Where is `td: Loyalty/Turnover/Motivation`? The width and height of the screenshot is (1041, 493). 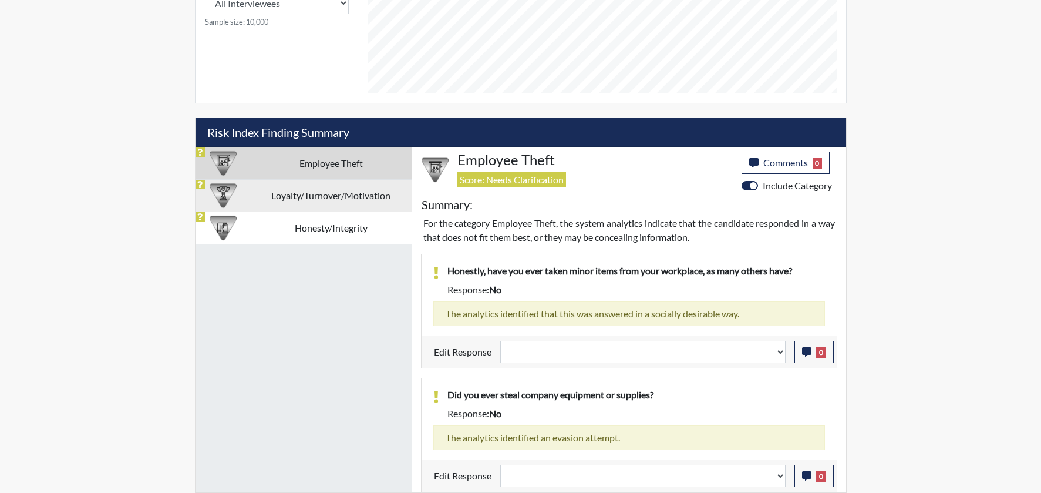
td: Loyalty/Turnover/Motivation is located at coordinates (331, 195).